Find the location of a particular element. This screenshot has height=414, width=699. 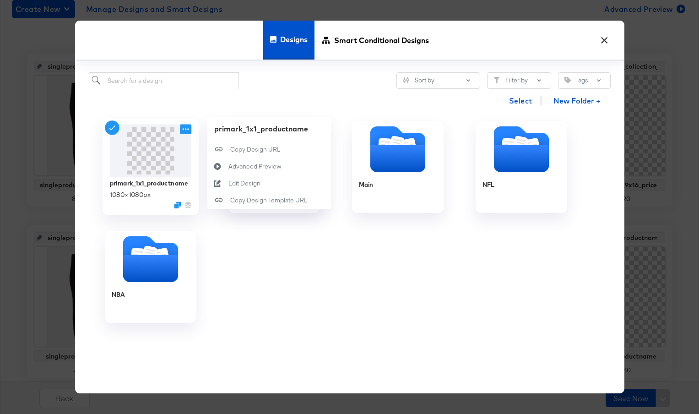

div: Edit Design is located at coordinates (244, 183).